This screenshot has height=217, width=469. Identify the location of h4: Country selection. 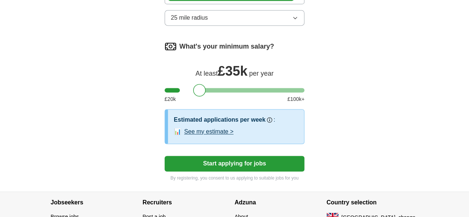
(372, 202).